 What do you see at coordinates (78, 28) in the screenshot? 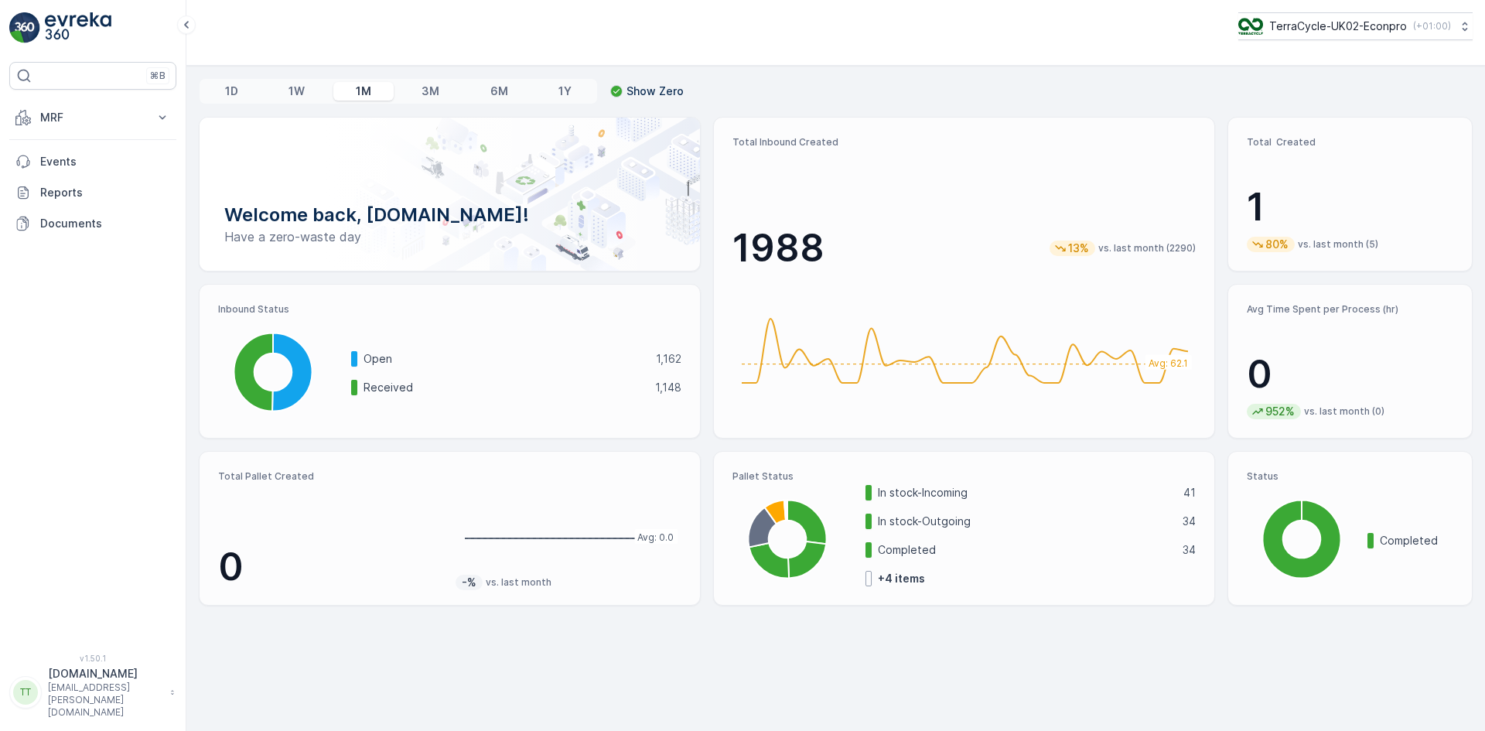
I see `img: logo_light-DOdMpM7g.png` at bounding box center [78, 28].